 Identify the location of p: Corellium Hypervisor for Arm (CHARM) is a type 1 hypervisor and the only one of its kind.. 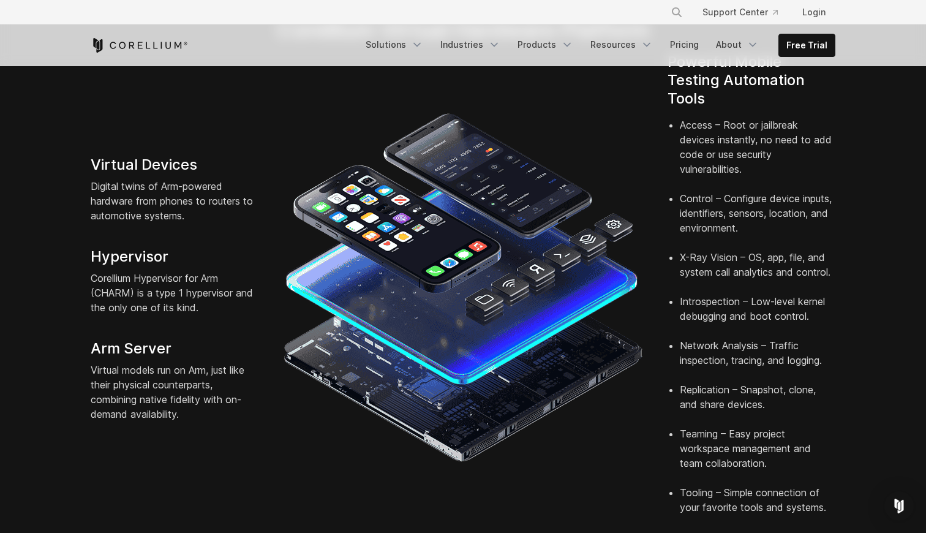
(175, 293).